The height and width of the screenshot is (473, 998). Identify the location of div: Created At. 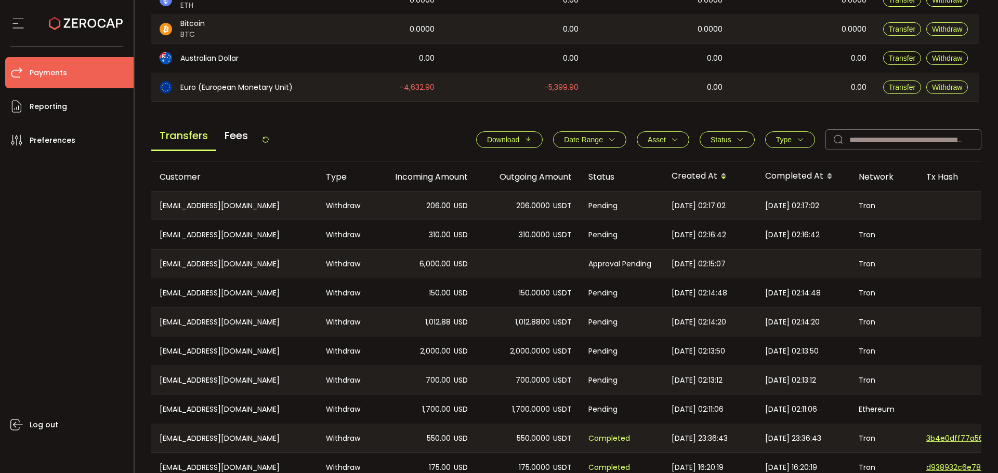
(710, 177).